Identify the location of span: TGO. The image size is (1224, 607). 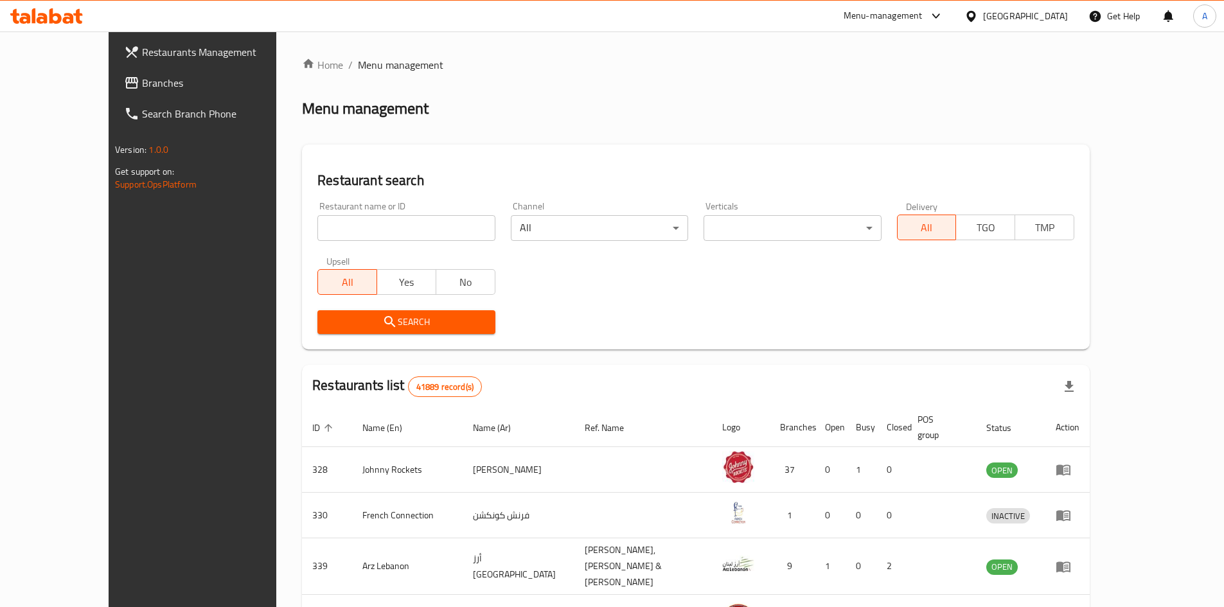
(986, 227).